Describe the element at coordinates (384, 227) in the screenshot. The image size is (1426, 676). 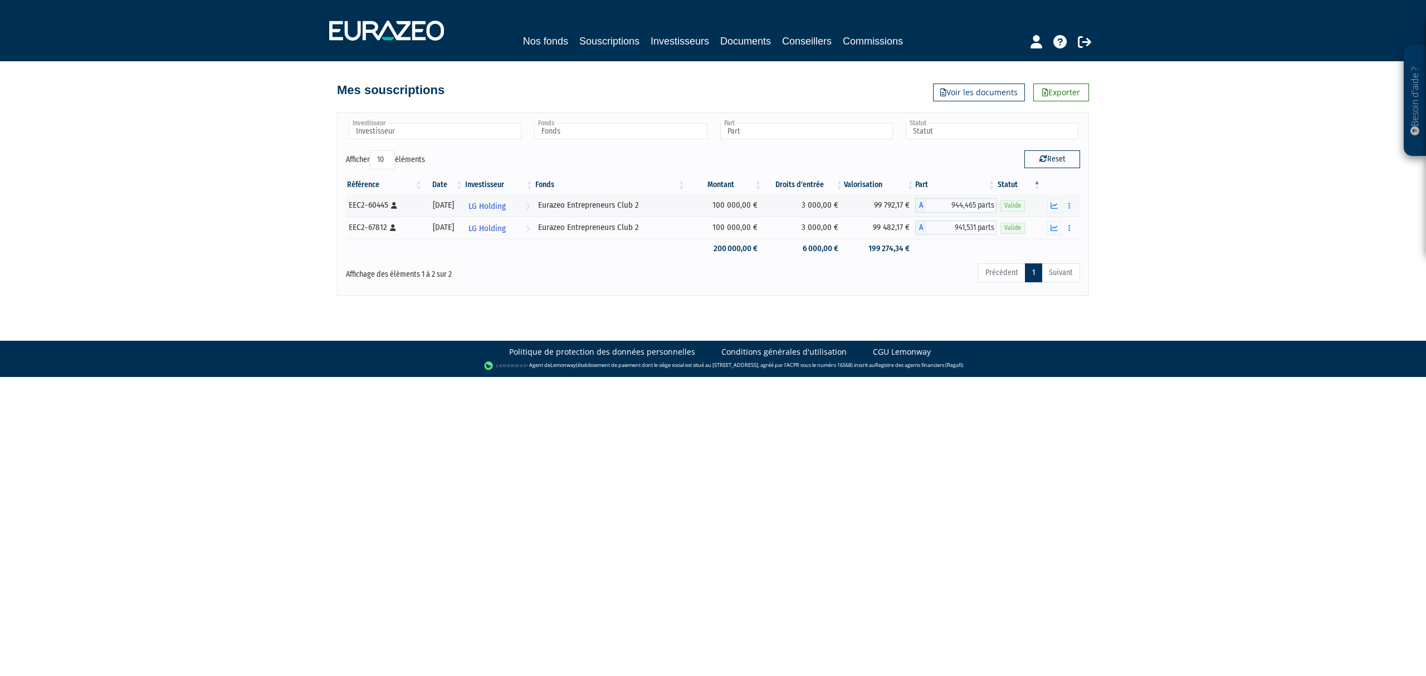
I see `div: EEC2-67812` at that location.